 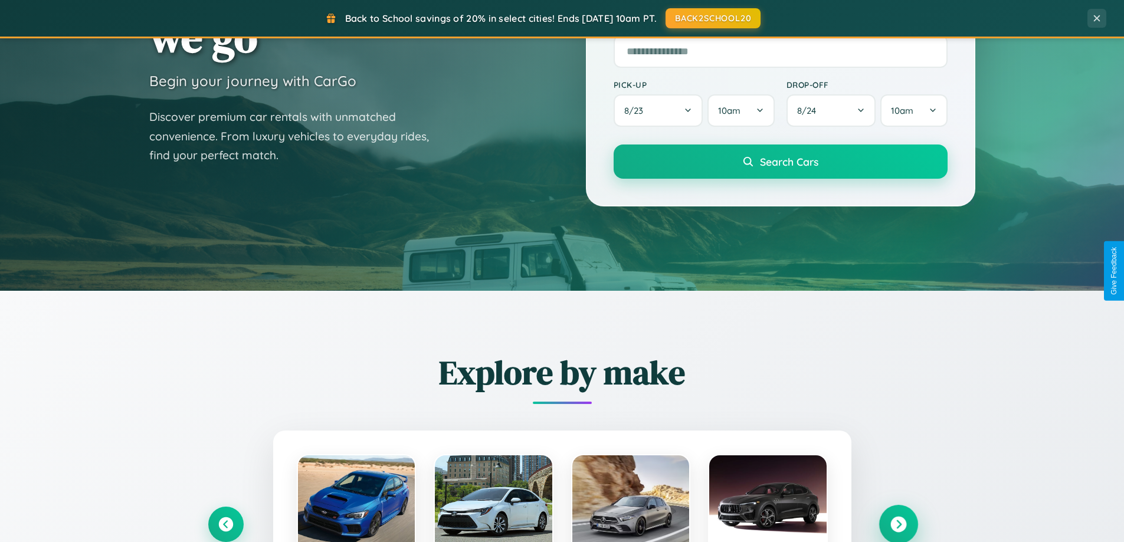 What do you see at coordinates (809, 110) in the screenshot?
I see `span: 8 / 24` at bounding box center [809, 110].